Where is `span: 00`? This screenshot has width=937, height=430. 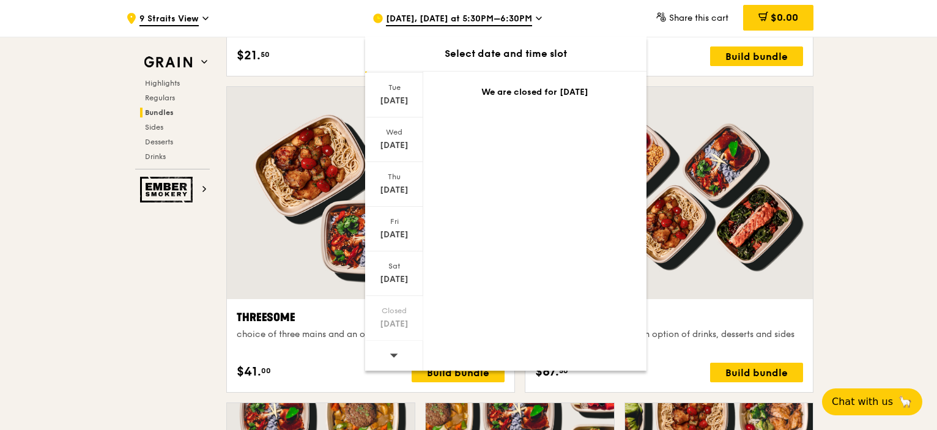
span: 00 is located at coordinates (266, 371).